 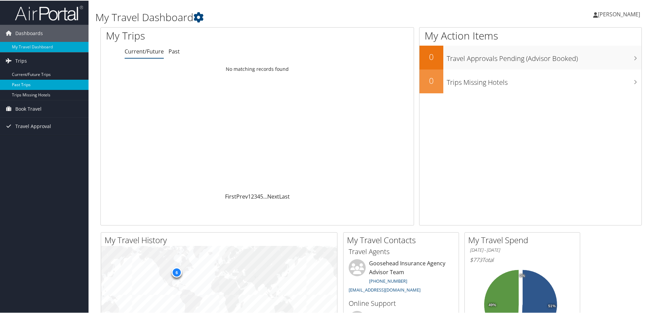 I want to click on a: Current/Future, so click(x=144, y=51).